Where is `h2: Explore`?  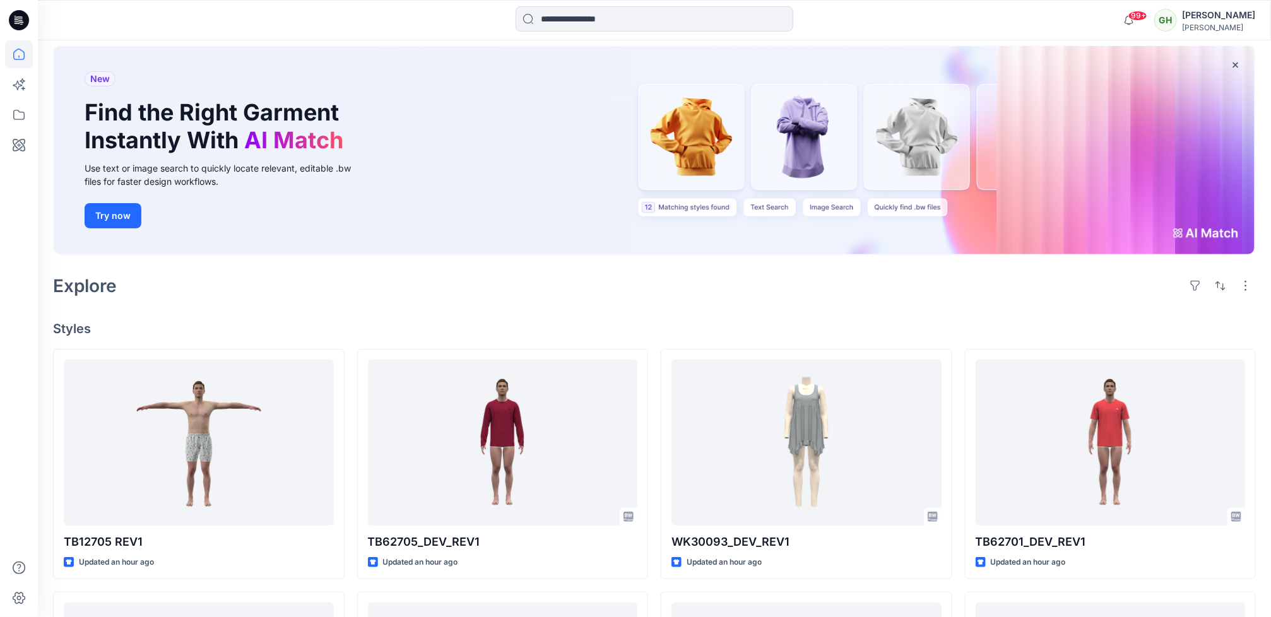
h2: Explore is located at coordinates (85, 286).